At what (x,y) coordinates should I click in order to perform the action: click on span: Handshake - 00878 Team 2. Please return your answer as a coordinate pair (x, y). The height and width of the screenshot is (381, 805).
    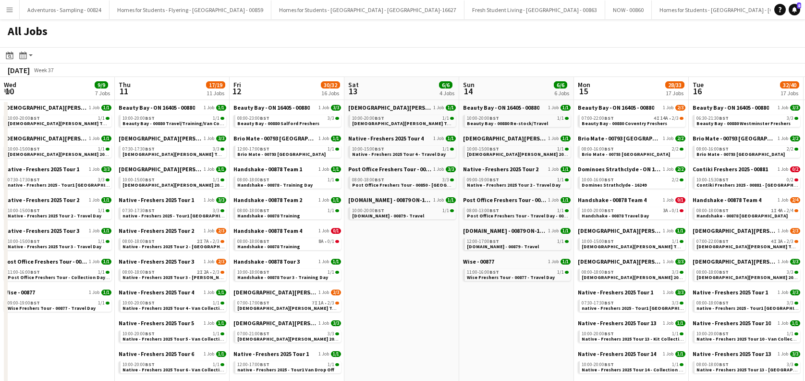
    Looking at the image, I should click on (268, 199).